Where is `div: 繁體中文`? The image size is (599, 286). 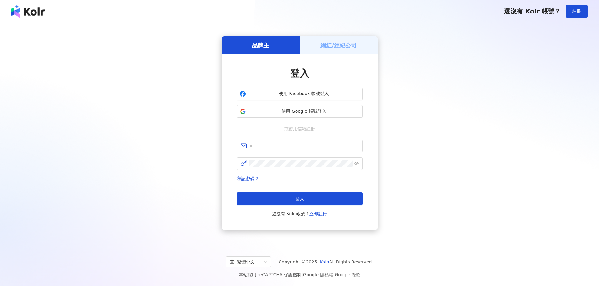
div: 繁體中文 is located at coordinates (245, 262).